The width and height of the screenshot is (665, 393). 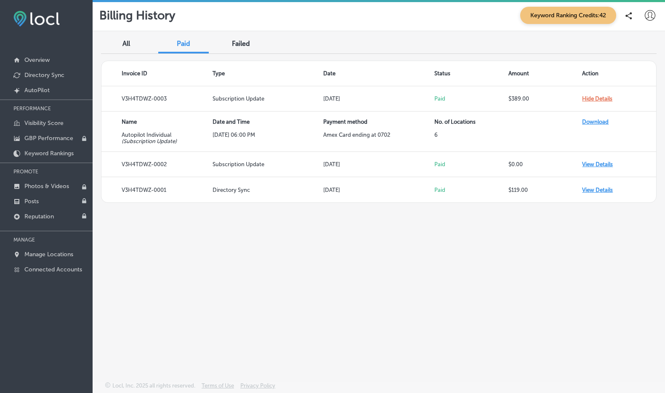 What do you see at coordinates (157, 164) in the screenshot?
I see `td: V3H4TDWZ-0002` at bounding box center [157, 164].